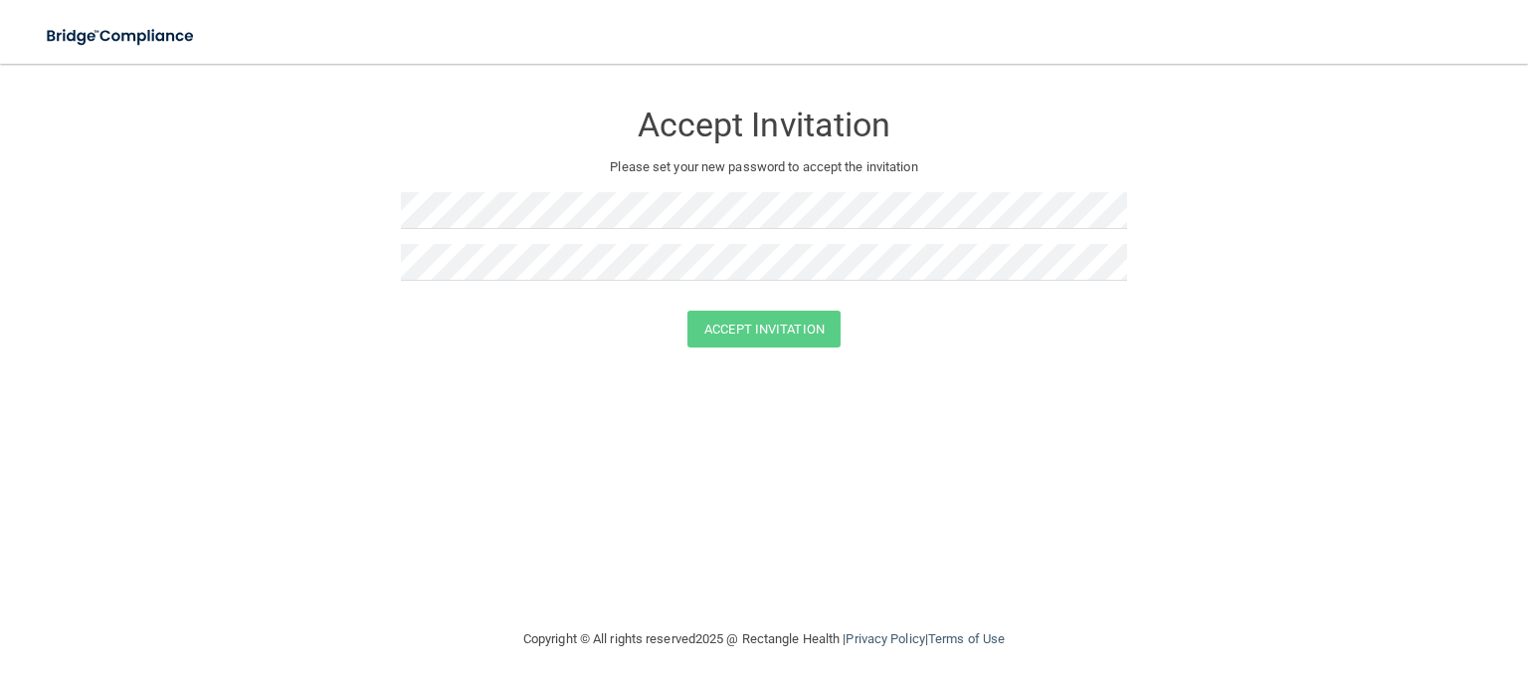 This screenshot has height=692, width=1528. What do you see at coordinates (966, 638) in the screenshot?
I see `a: Terms of Use` at bounding box center [966, 638].